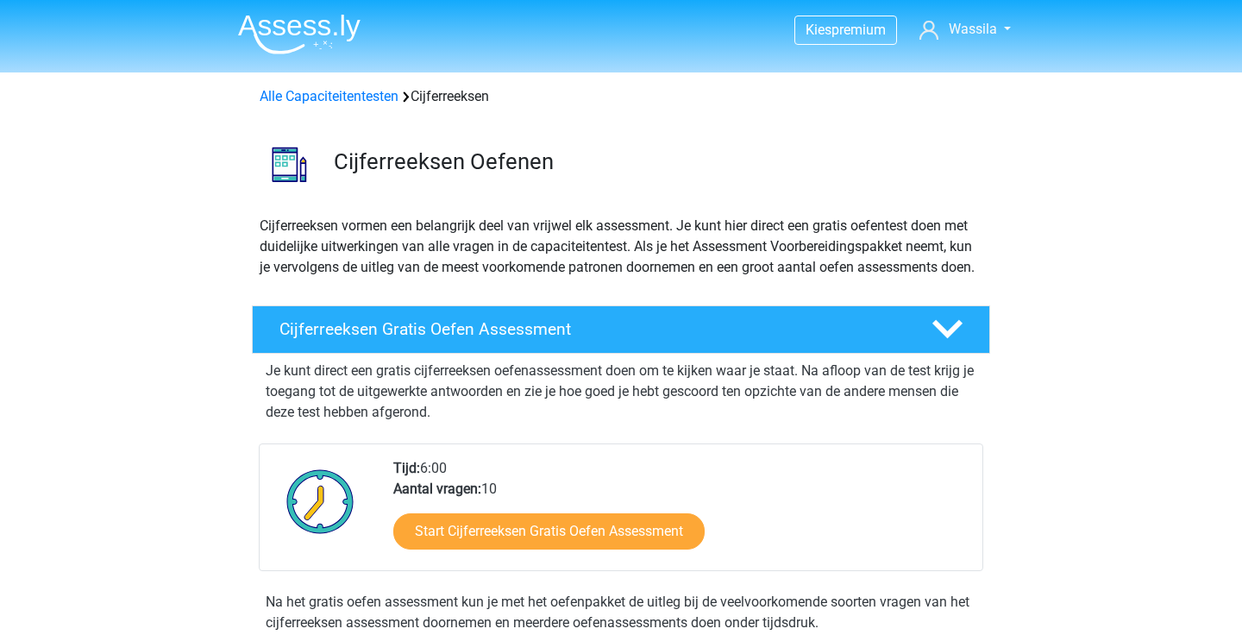 The width and height of the screenshot is (1242, 635). What do you see at coordinates (437, 488) in the screenshot?
I see `b: Aantal vragen:` at bounding box center [437, 488].